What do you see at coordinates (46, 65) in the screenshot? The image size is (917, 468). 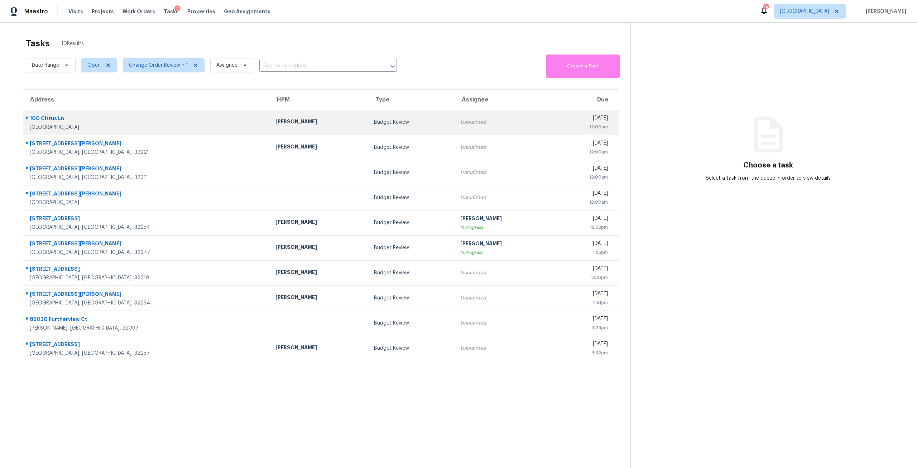 I see `span: Date Range` at bounding box center [46, 65].